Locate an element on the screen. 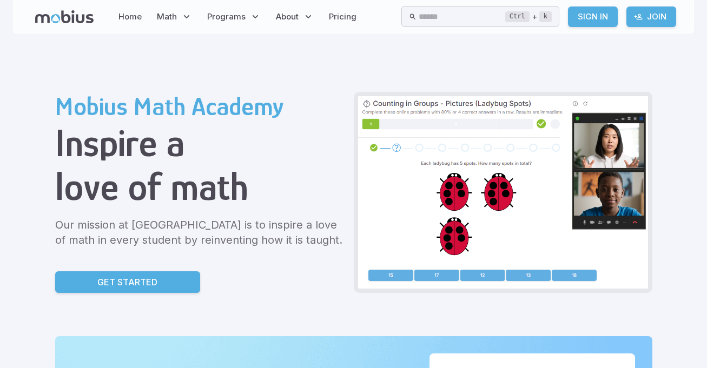  span: About is located at coordinates (287, 17).